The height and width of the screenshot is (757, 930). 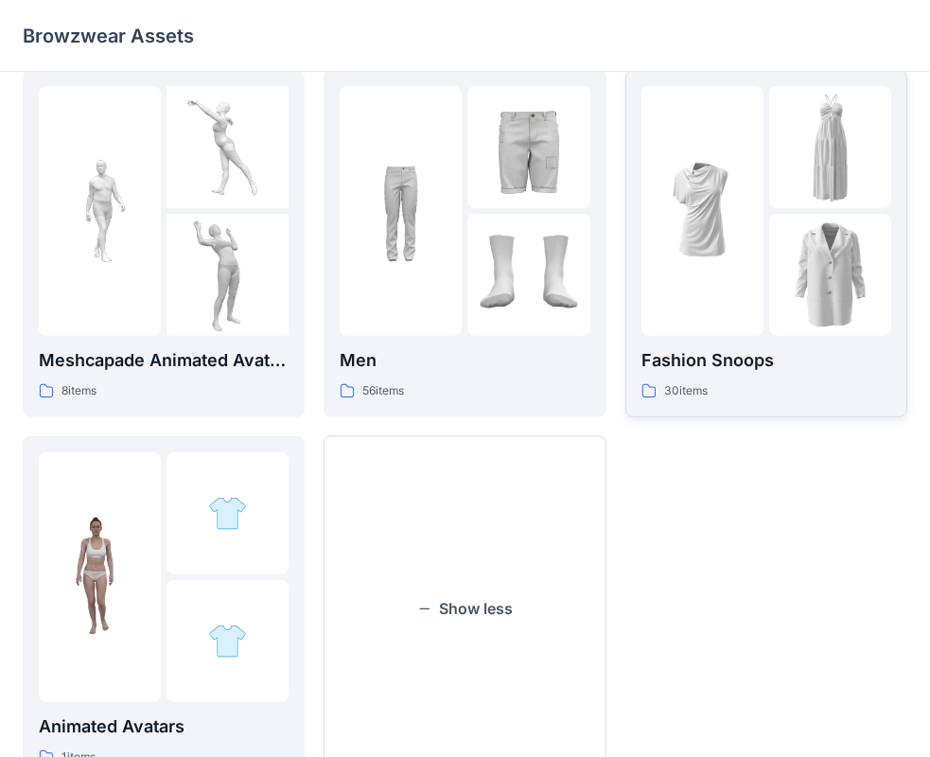 I want to click on p: 8 items, so click(x=79, y=391).